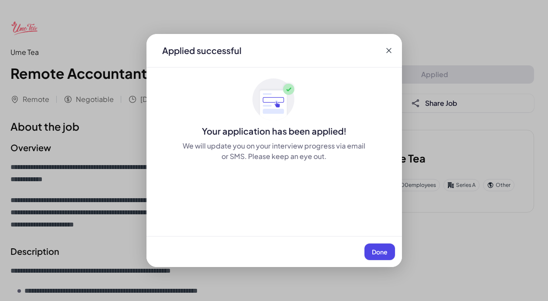 Image resolution: width=548 pixels, height=301 pixels. Describe the element at coordinates (380, 252) in the screenshot. I see `button: Done` at that location.